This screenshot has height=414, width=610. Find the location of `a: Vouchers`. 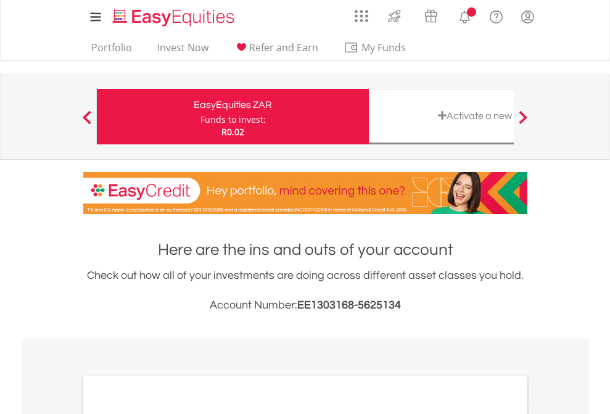

a: Vouchers is located at coordinates (431, 14).